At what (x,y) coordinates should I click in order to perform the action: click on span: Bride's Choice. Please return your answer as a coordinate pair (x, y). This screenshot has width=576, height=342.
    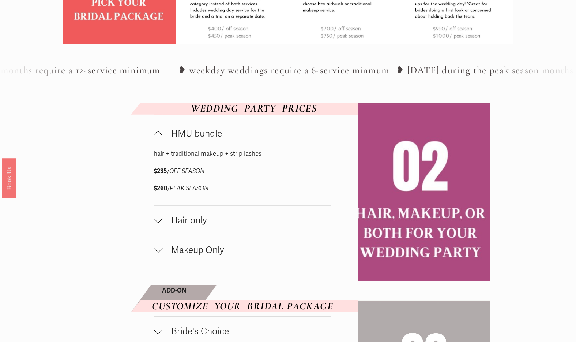
    Looking at the image, I should click on (247, 331).